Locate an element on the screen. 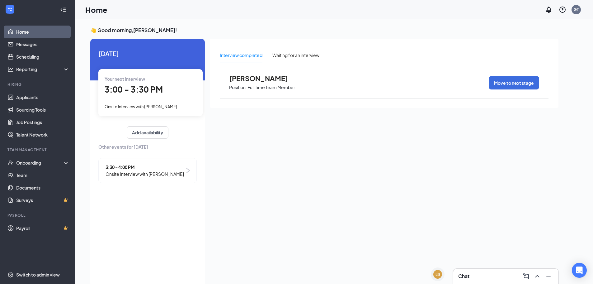 This screenshot has height=284, width=593. div: Hiring is located at coordinates (38, 84).